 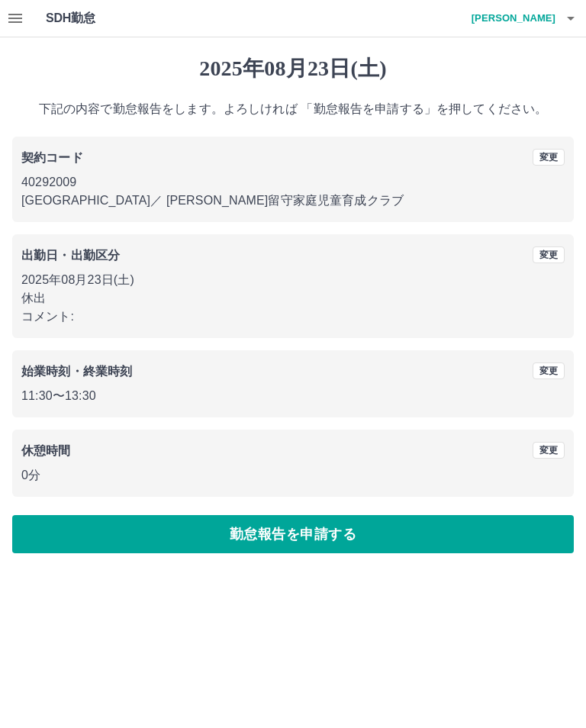 What do you see at coordinates (70, 255) in the screenshot?
I see `b: 出勤日・出勤区分` at bounding box center [70, 255].